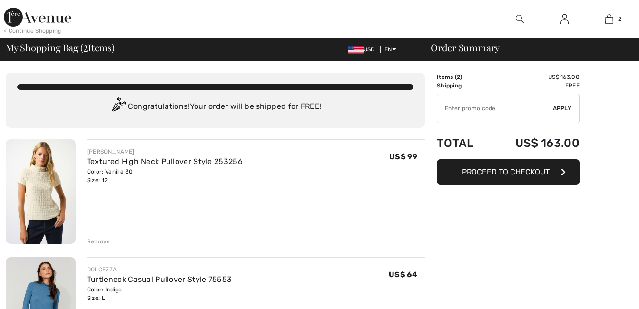  Describe the element at coordinates (609, 19) in the screenshot. I see `img: My Bag` at that location.